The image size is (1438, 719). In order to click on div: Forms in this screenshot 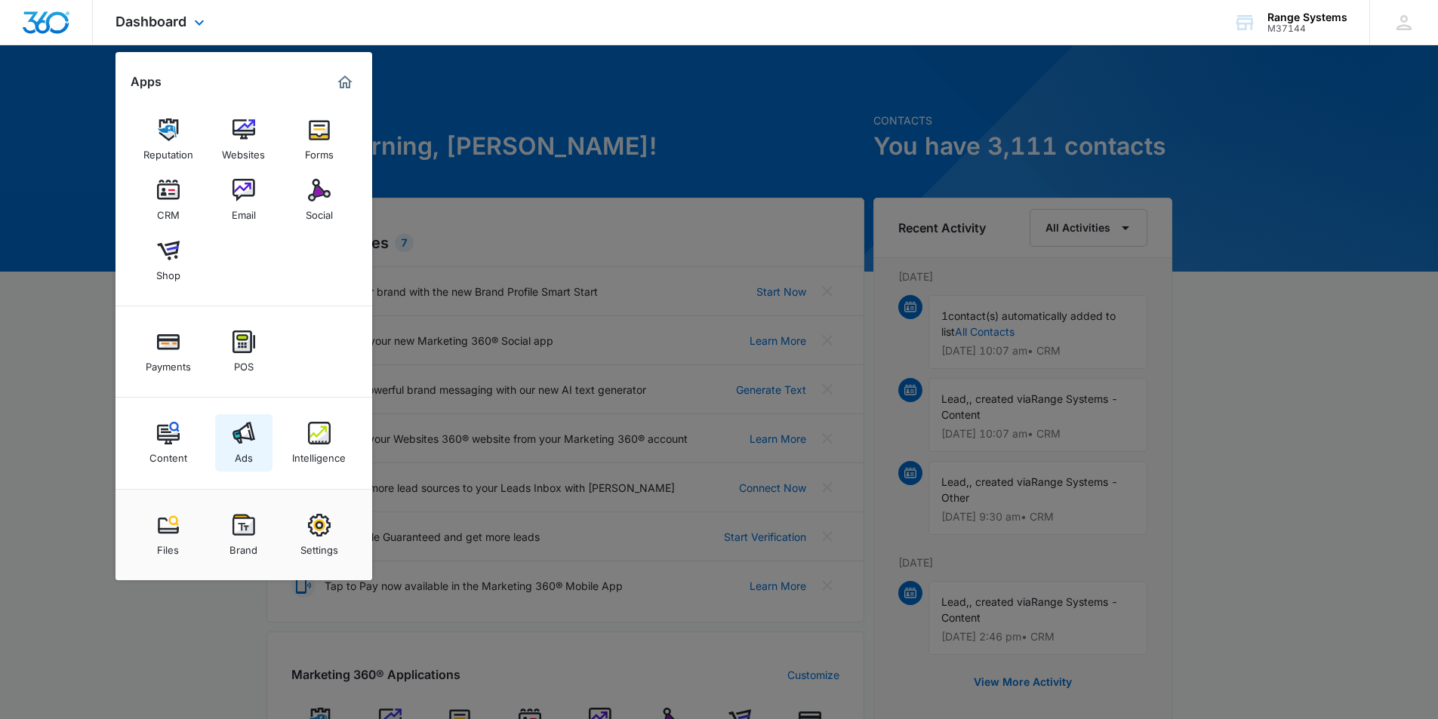, I will do `click(319, 151)`.